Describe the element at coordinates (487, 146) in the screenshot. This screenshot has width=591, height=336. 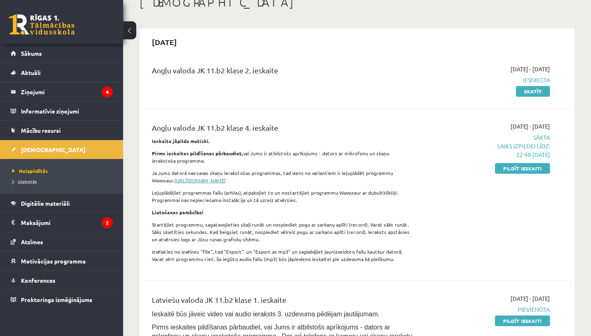
I see `span: Sākta` at that location.